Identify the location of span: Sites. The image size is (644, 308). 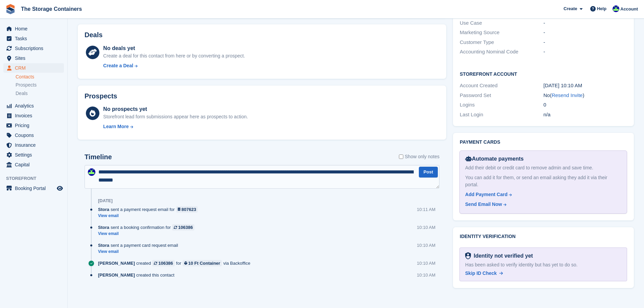
(35, 58).